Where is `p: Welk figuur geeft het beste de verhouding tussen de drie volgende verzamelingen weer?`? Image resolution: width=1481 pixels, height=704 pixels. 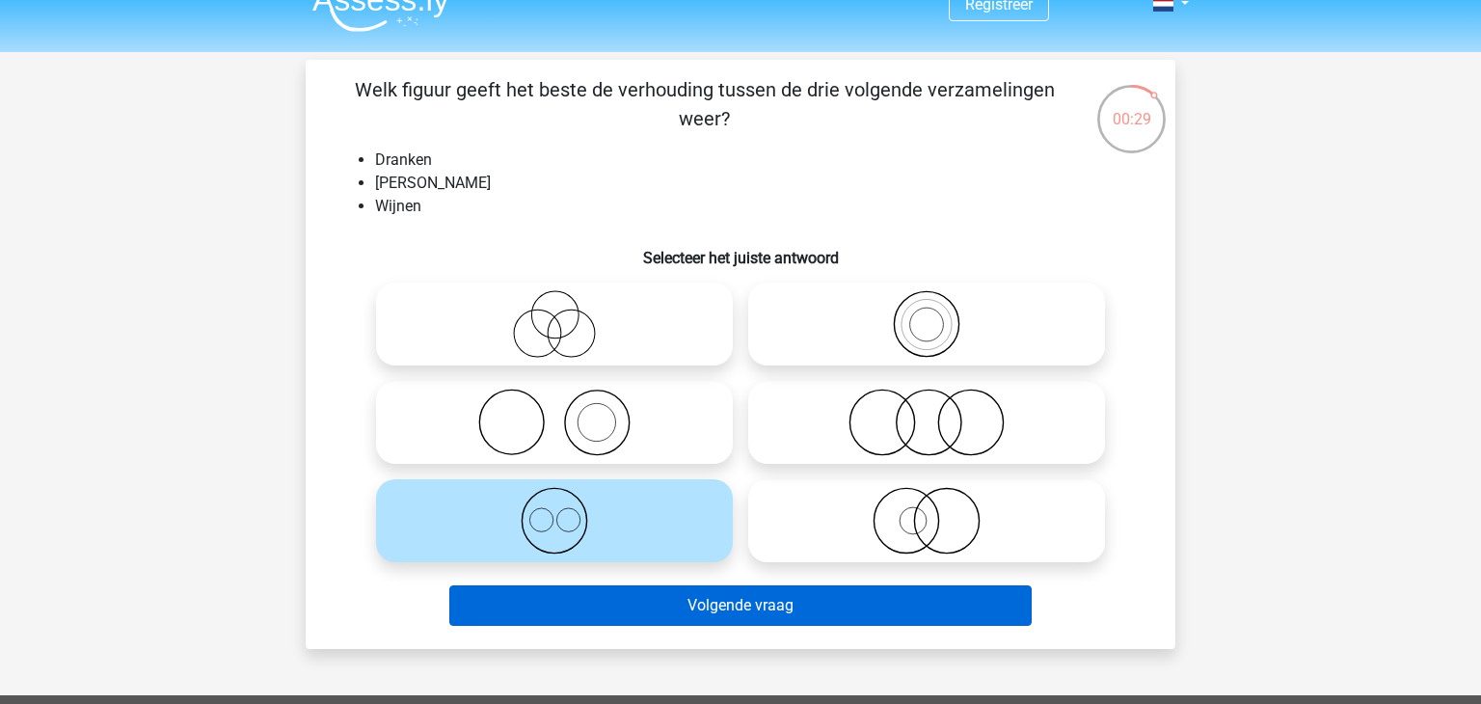
p: Welk figuur geeft het beste de verhouding tussen de drie volgende verzamelingen weer? is located at coordinates (704, 104).